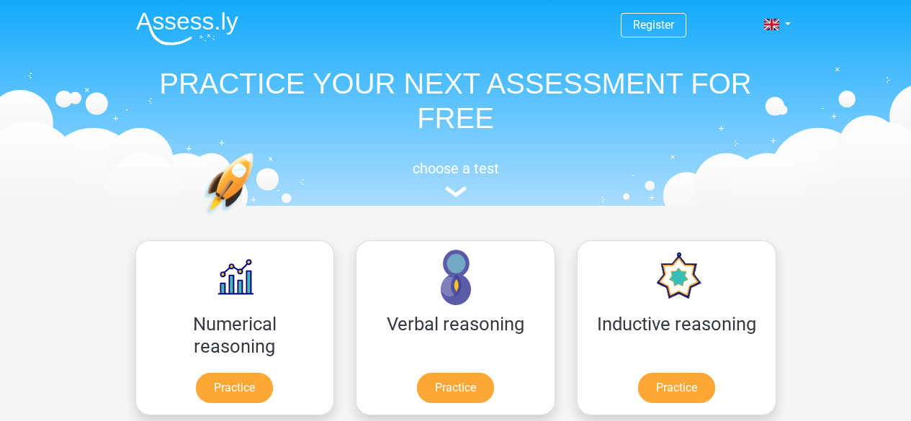  Describe the element at coordinates (456, 101) in the screenshot. I see `h1: PRACTICE YOUR NEXT ASSESSMENT FOR FREE` at that location.